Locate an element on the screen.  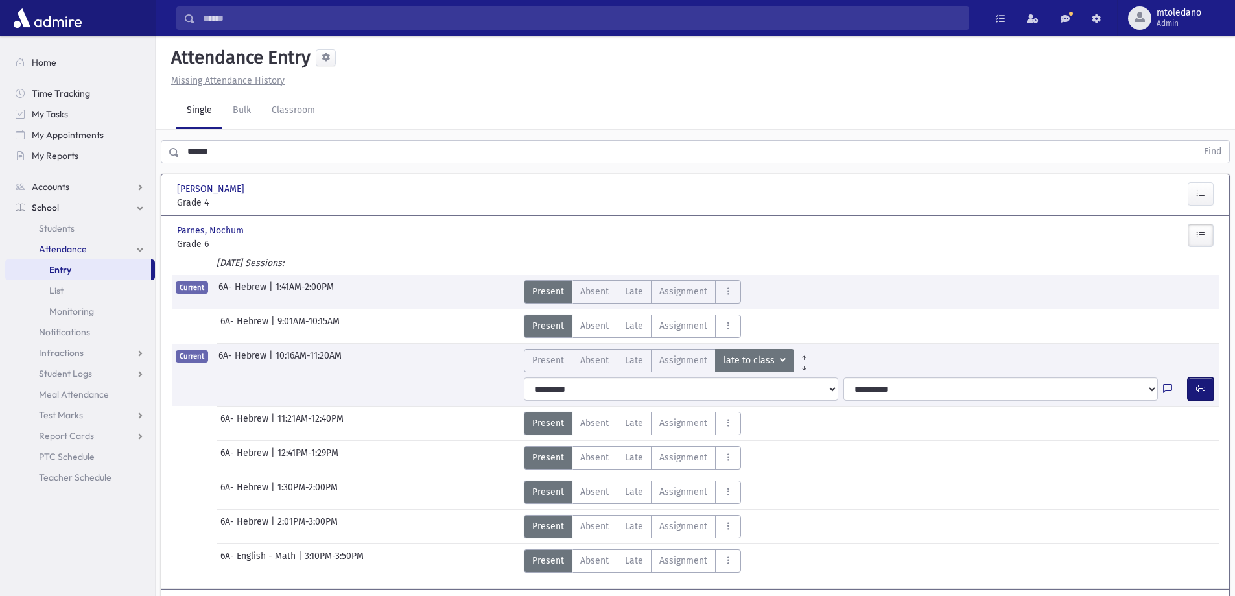
a: My Tasks is located at coordinates (80, 114).